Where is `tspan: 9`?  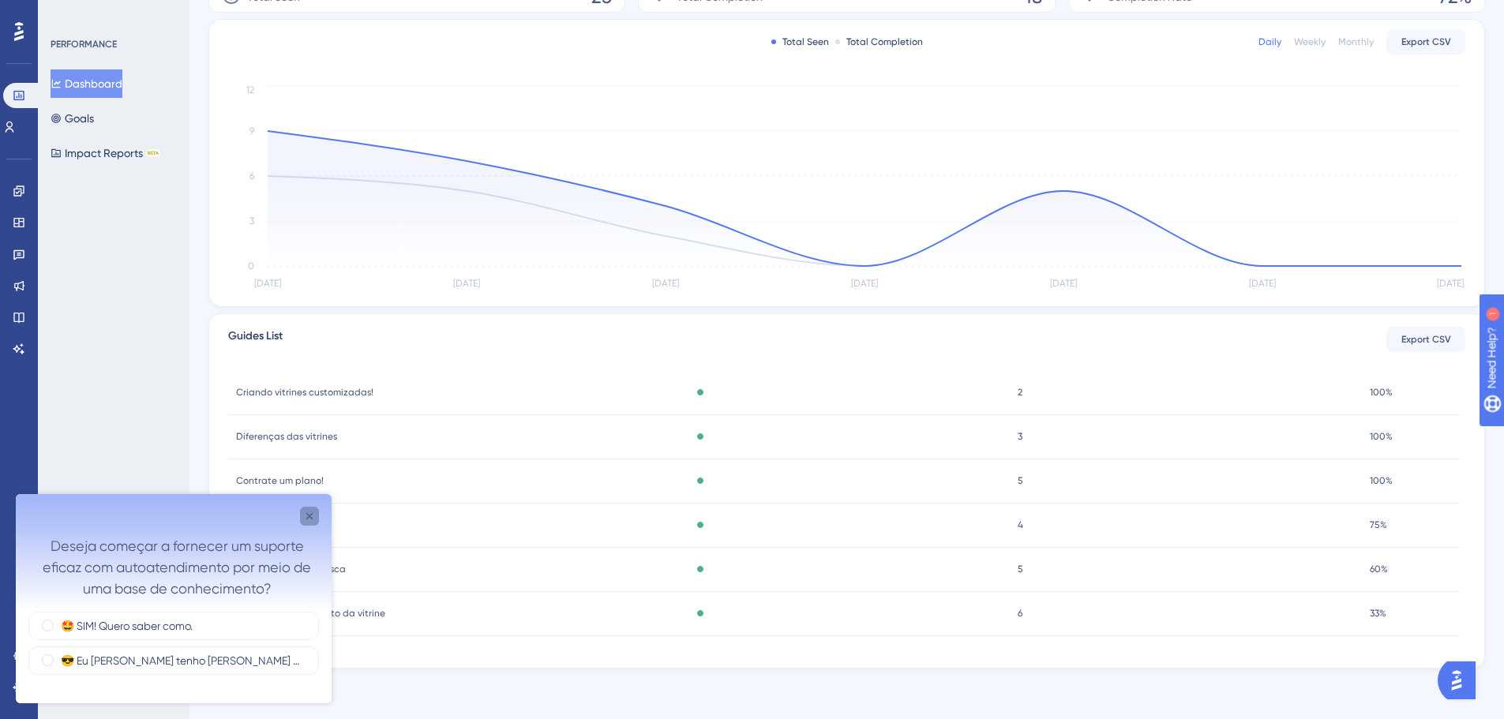
tspan: 9 is located at coordinates (252, 131).